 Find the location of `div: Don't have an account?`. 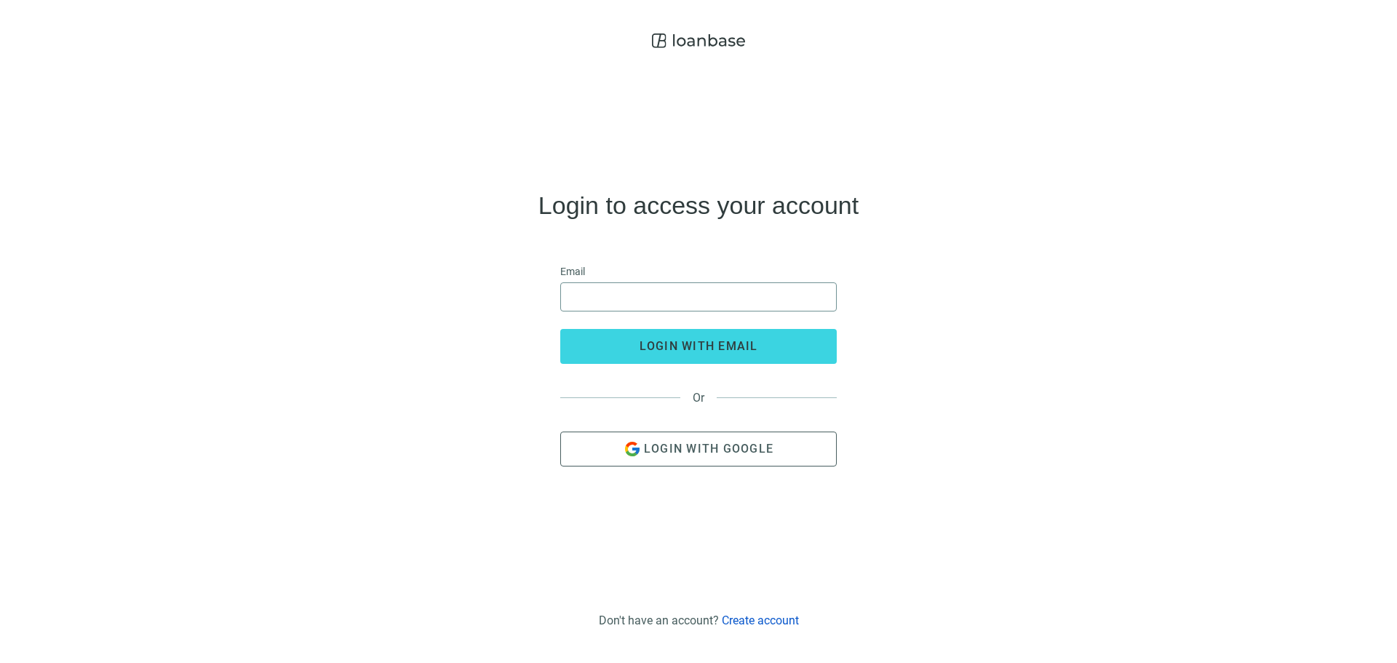

div: Don't have an account? is located at coordinates (699, 620).